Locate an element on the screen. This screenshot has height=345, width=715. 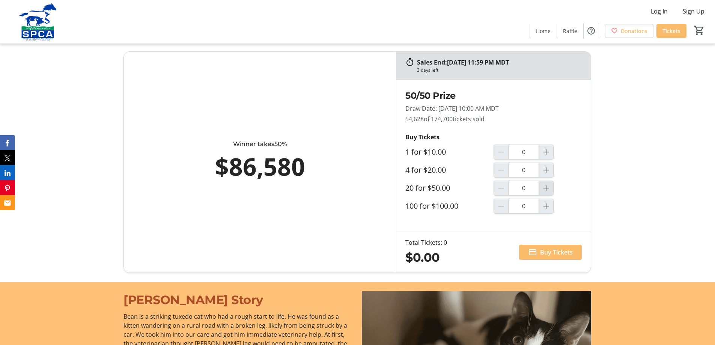
label: 1 for $10.00 is located at coordinates (425, 152).